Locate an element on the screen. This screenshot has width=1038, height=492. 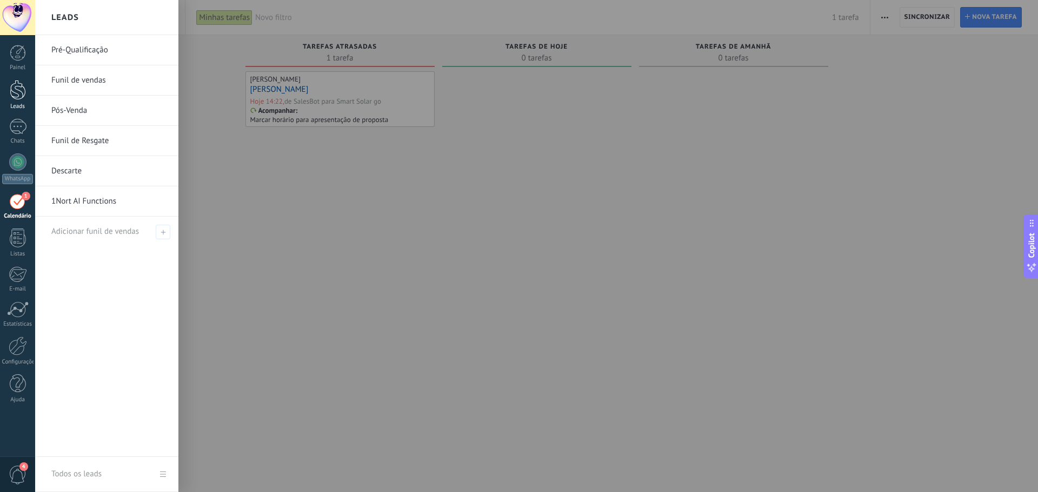
h2: Leads is located at coordinates (65, 17).